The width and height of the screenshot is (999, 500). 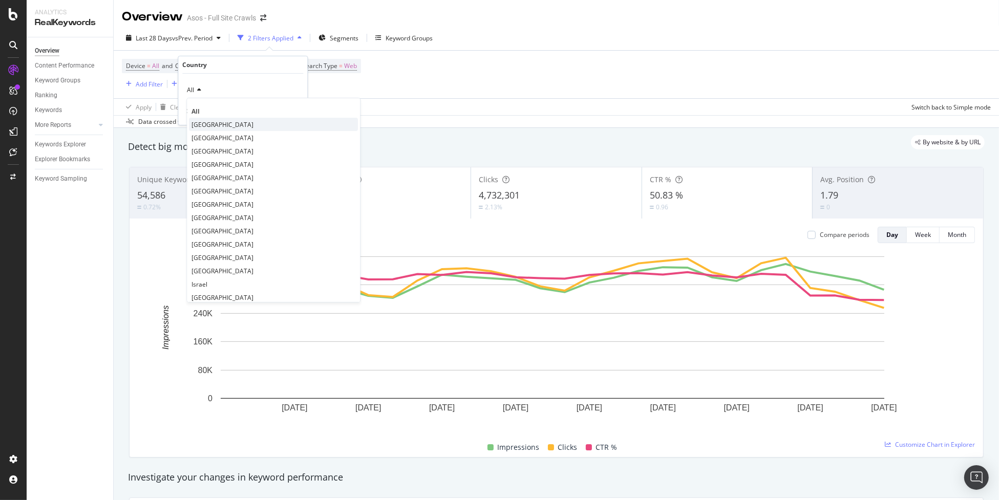 What do you see at coordinates (319, 66) in the screenshot?
I see `span: Search Type` at bounding box center [319, 66].